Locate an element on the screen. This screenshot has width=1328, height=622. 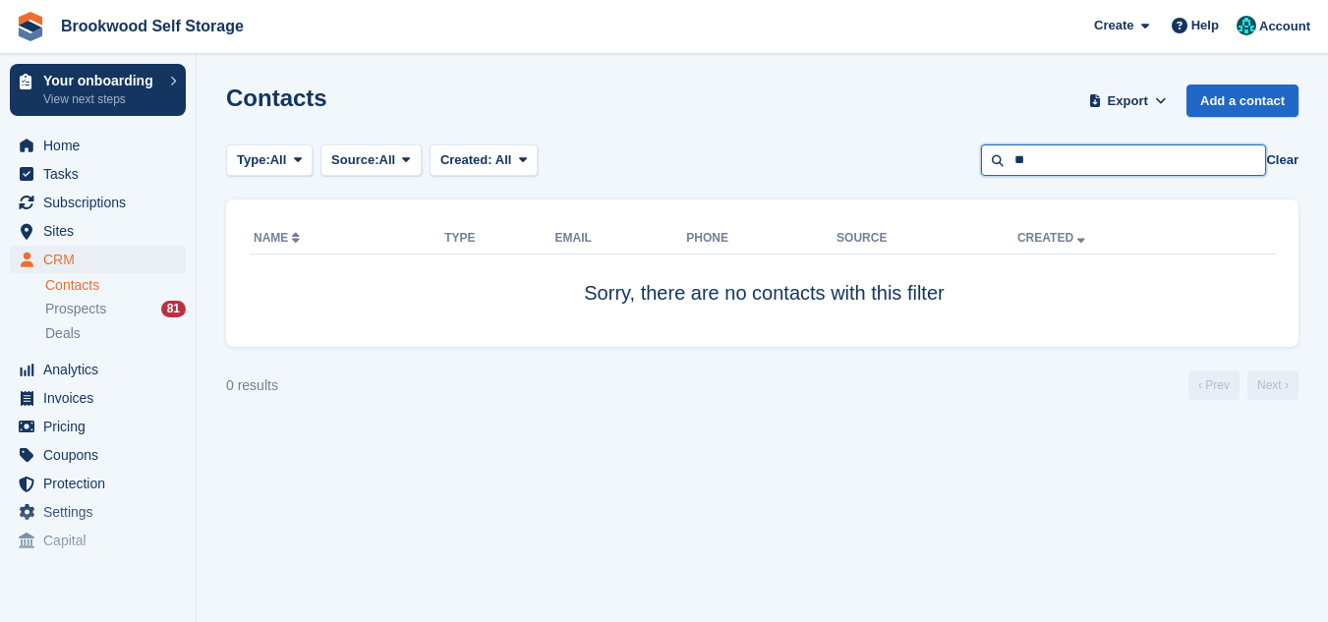
span: Sites is located at coordinates (102, 231).